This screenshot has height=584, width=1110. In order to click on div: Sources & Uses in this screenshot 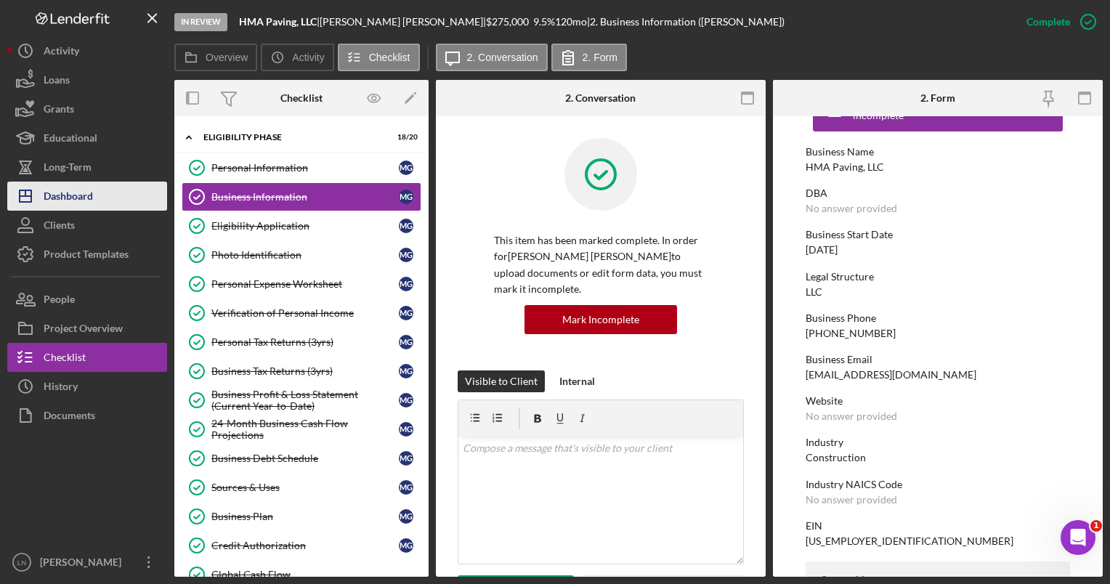, I will do `click(305, 488)`.